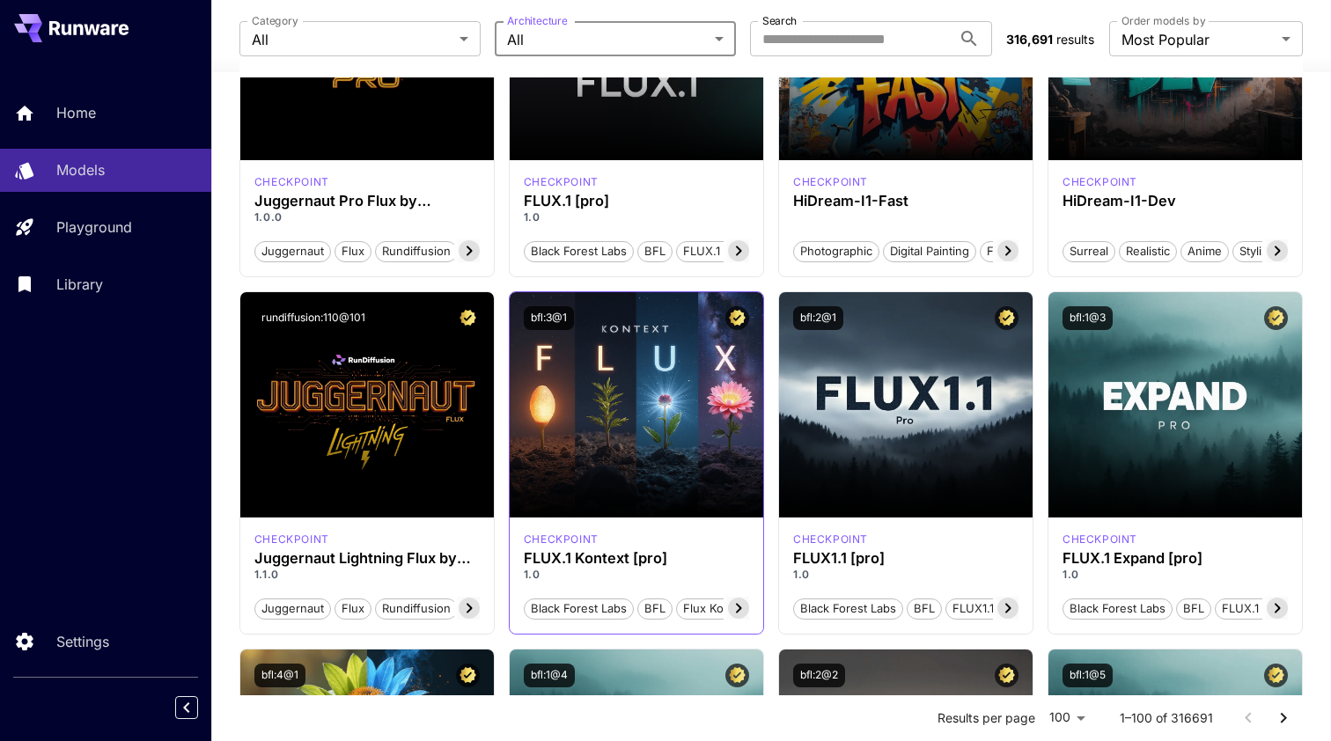 The width and height of the screenshot is (1331, 741). Describe the element at coordinates (1205, 251) in the screenshot. I see `button: Anime` at that location.